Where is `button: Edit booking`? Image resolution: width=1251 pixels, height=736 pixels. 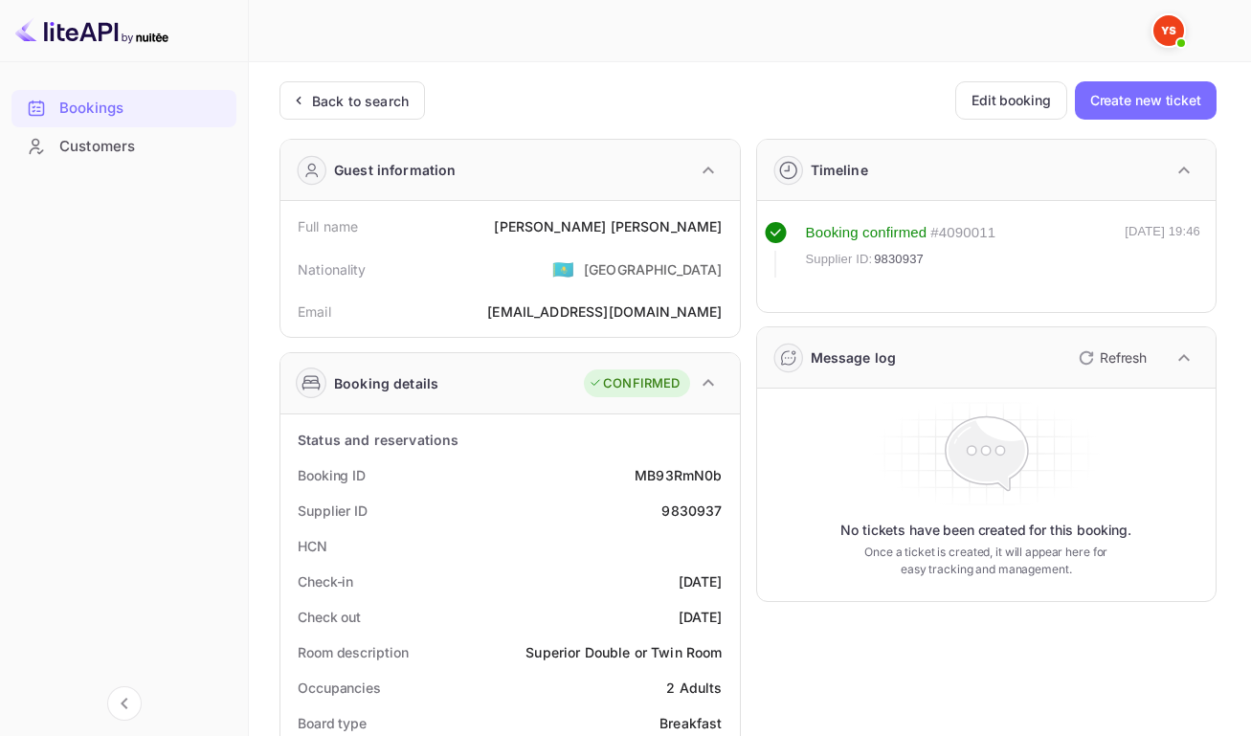
button: Edit booking is located at coordinates (1011, 101).